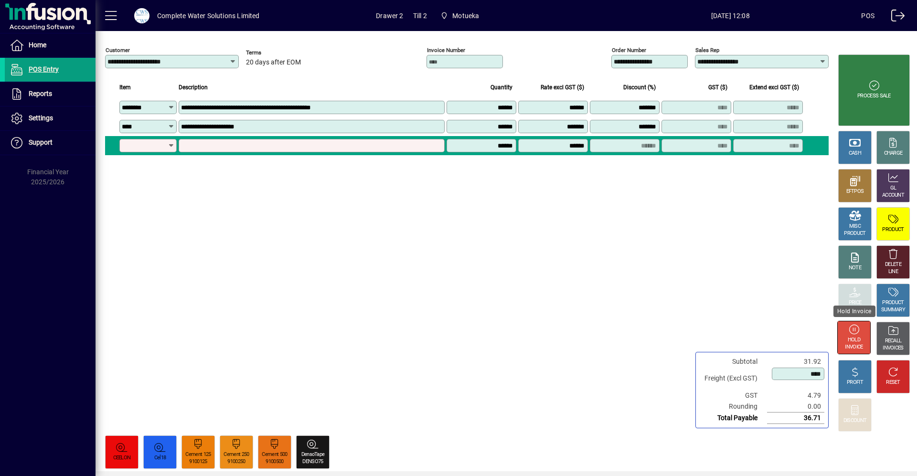 The width and height of the screenshot is (917, 476). I want to click on div: EFTPOS, so click(855, 191).